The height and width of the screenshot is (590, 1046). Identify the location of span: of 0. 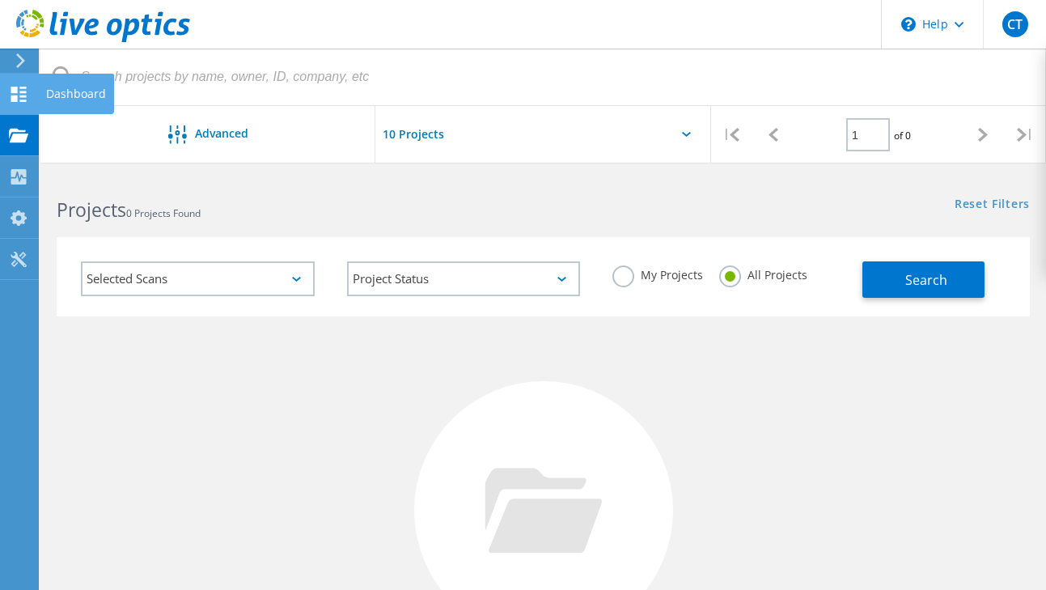
(902, 135).